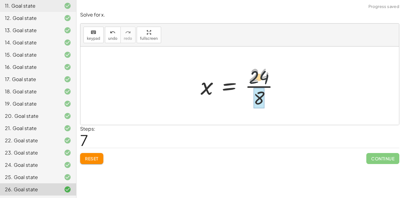 The image size is (403, 198). I want to click on div: 16. Goal state, so click(29, 67).